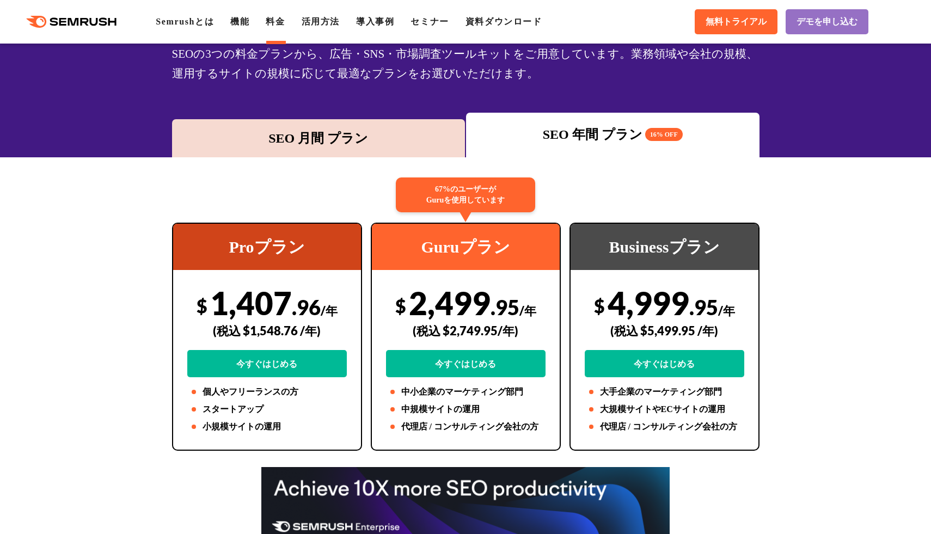 Image resolution: width=931 pixels, height=534 pixels. Describe the element at coordinates (466, 64) in the screenshot. I see `div: SEOの3つの料金プランから、広告・SNS・市場調査ツールキットをご用意しています。業務領域や会社の規模、運用するサイトの規模に応じて最適なプランをお選びいただけます。` at that location.